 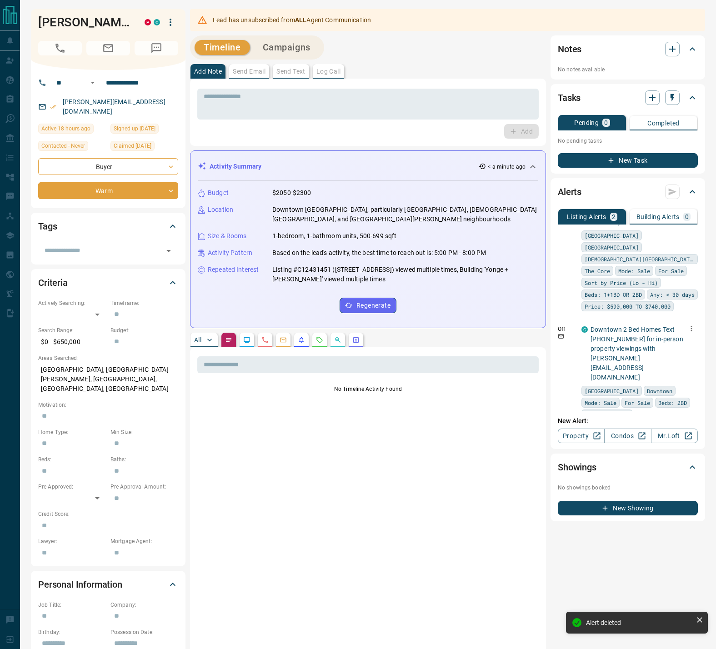 What do you see at coordinates (72, 342) in the screenshot?
I see `p: $0 - $650,000` at bounding box center [72, 342].